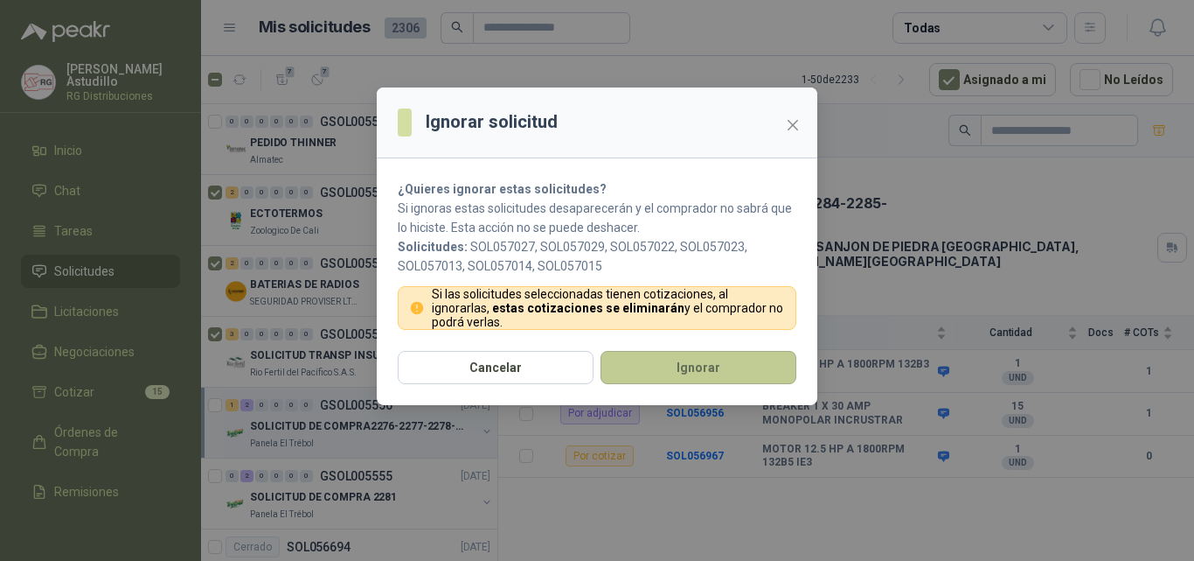  I want to click on span: close, so click(793, 125).